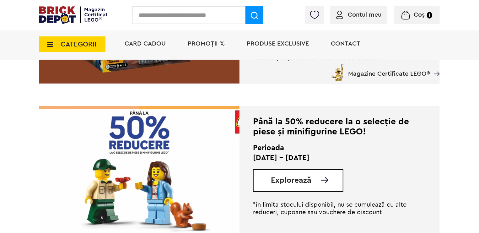 The width and height of the screenshot is (479, 233). I want to click on small: 1, so click(430, 15).